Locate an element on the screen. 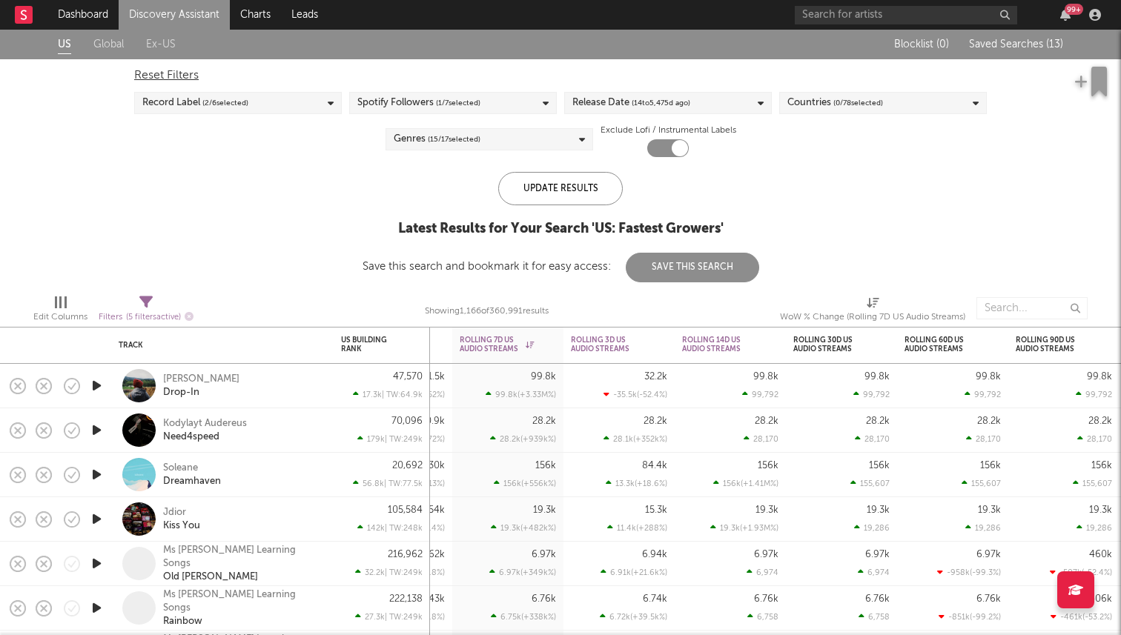 The height and width of the screenshot is (635, 1121). div: 19.3k ( +482k % ) is located at coordinates (523, 528).